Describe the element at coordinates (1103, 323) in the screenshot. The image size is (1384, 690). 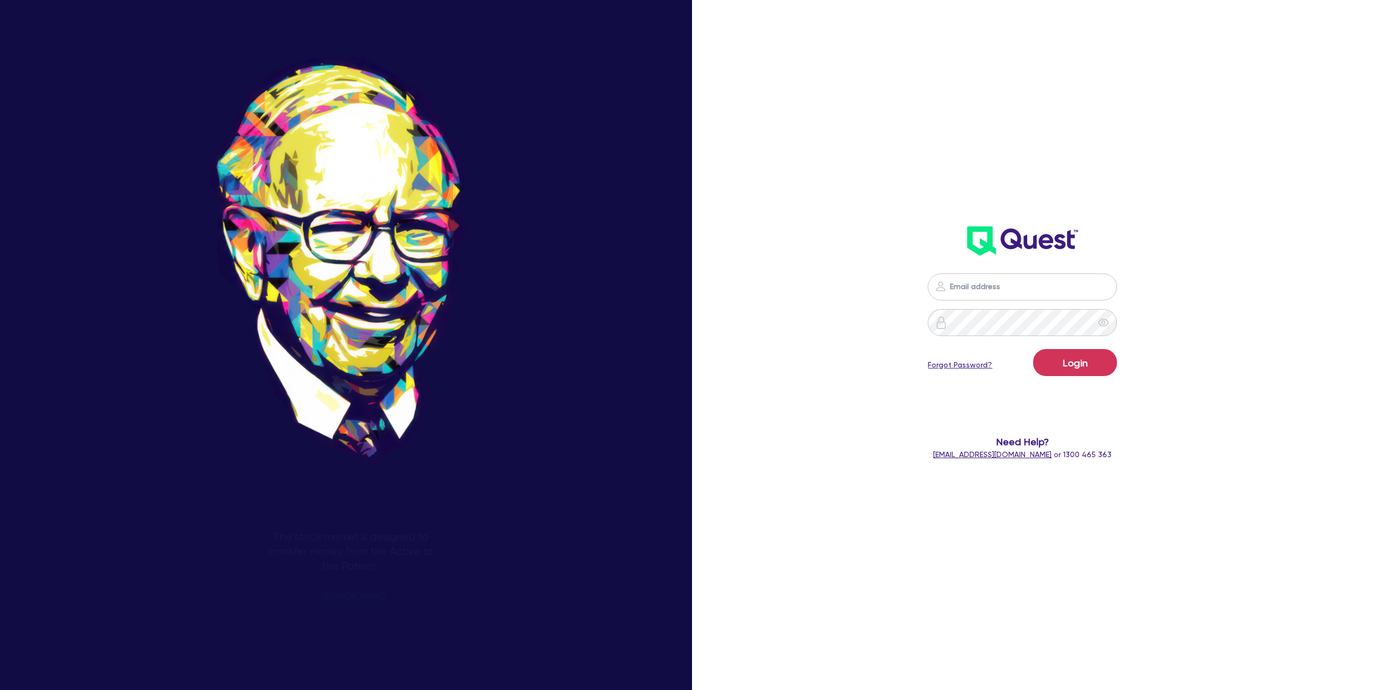
I see `span: eye` at that location.